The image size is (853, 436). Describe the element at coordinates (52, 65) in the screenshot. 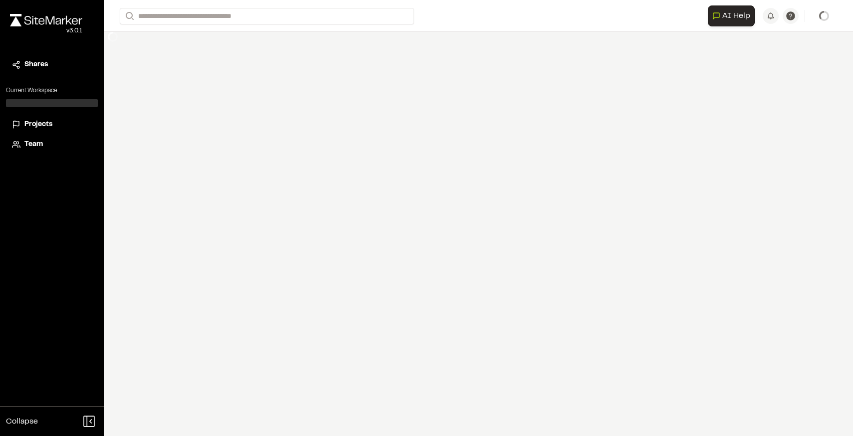

I see `a: Shares` at that location.